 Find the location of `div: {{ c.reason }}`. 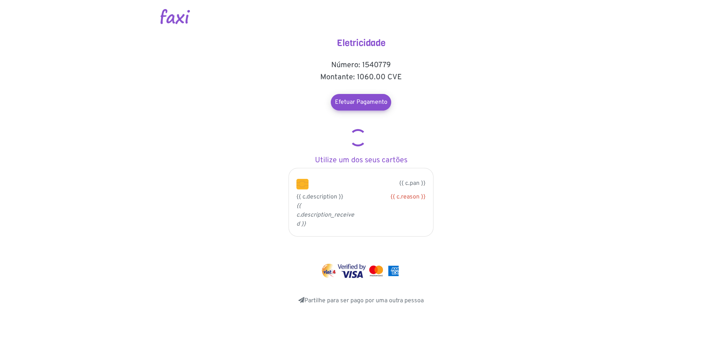

div: {{ c.reason }} is located at coordinates (396, 197).